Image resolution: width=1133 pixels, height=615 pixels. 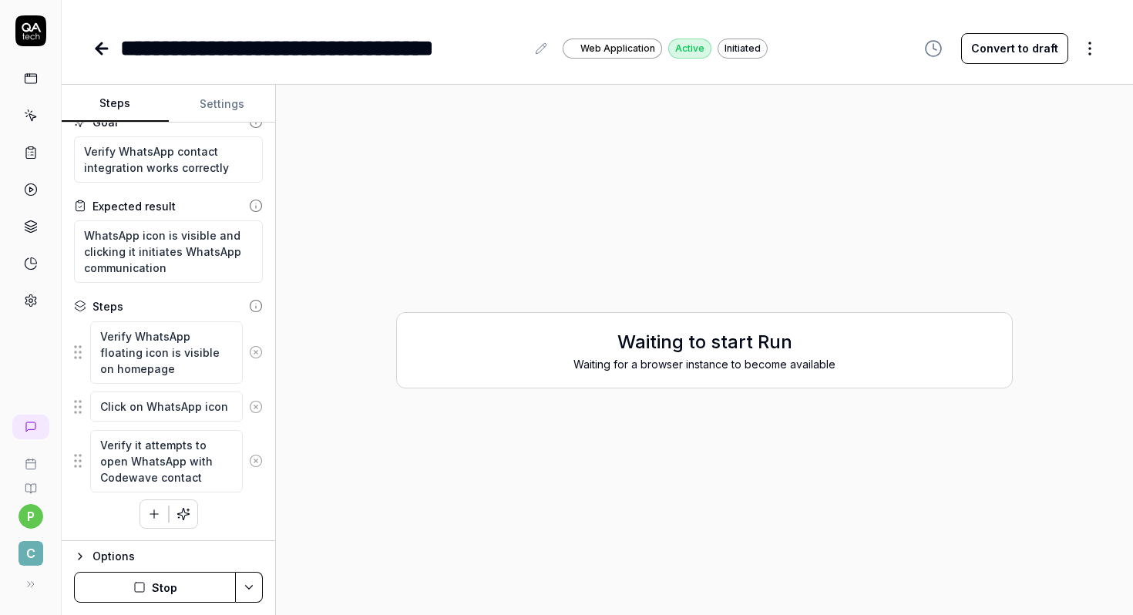 What do you see at coordinates (31, 517) in the screenshot?
I see `button: p` at bounding box center [31, 517].